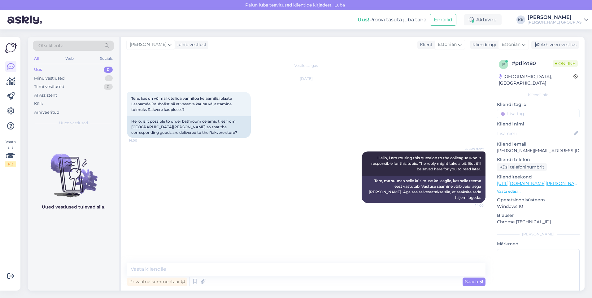 This screenshot has width=592, height=298. I want to click on p: Kliendi nimi, so click(538, 124).